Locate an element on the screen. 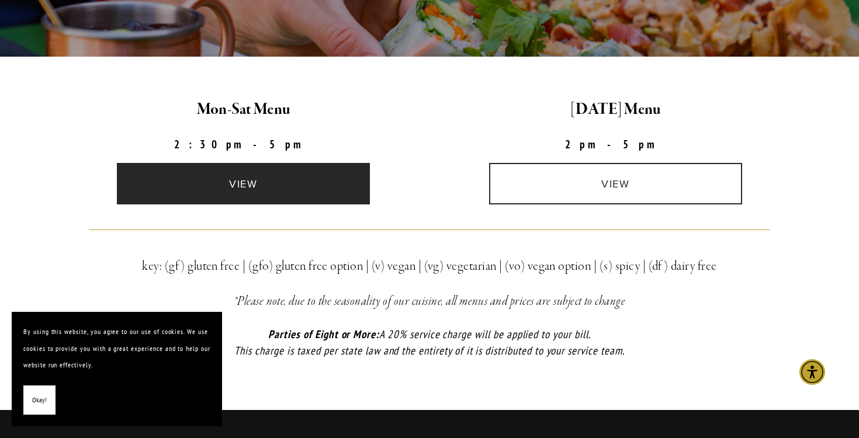  button: Okay! is located at coordinates (39, 400).